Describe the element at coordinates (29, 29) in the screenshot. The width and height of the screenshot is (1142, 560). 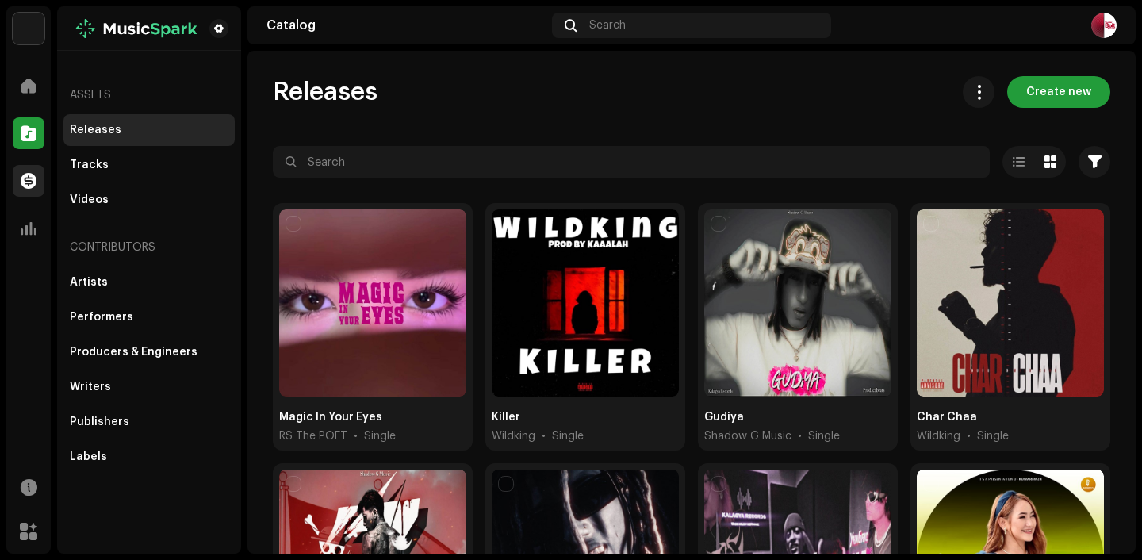
I see `img: bc4c4277-71b2-49c5-abdf-ca4e9d31f9c1` at that location.